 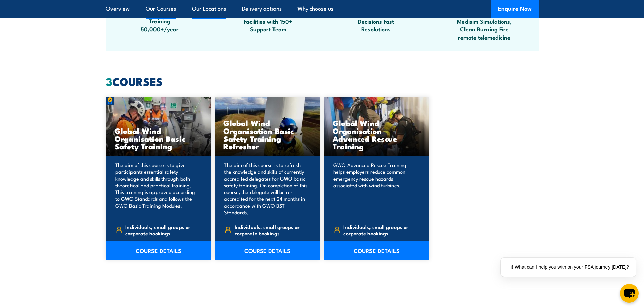 I want to click on span: Specialist Training Facilities with 150+ Support Team, so click(x=268, y=21).